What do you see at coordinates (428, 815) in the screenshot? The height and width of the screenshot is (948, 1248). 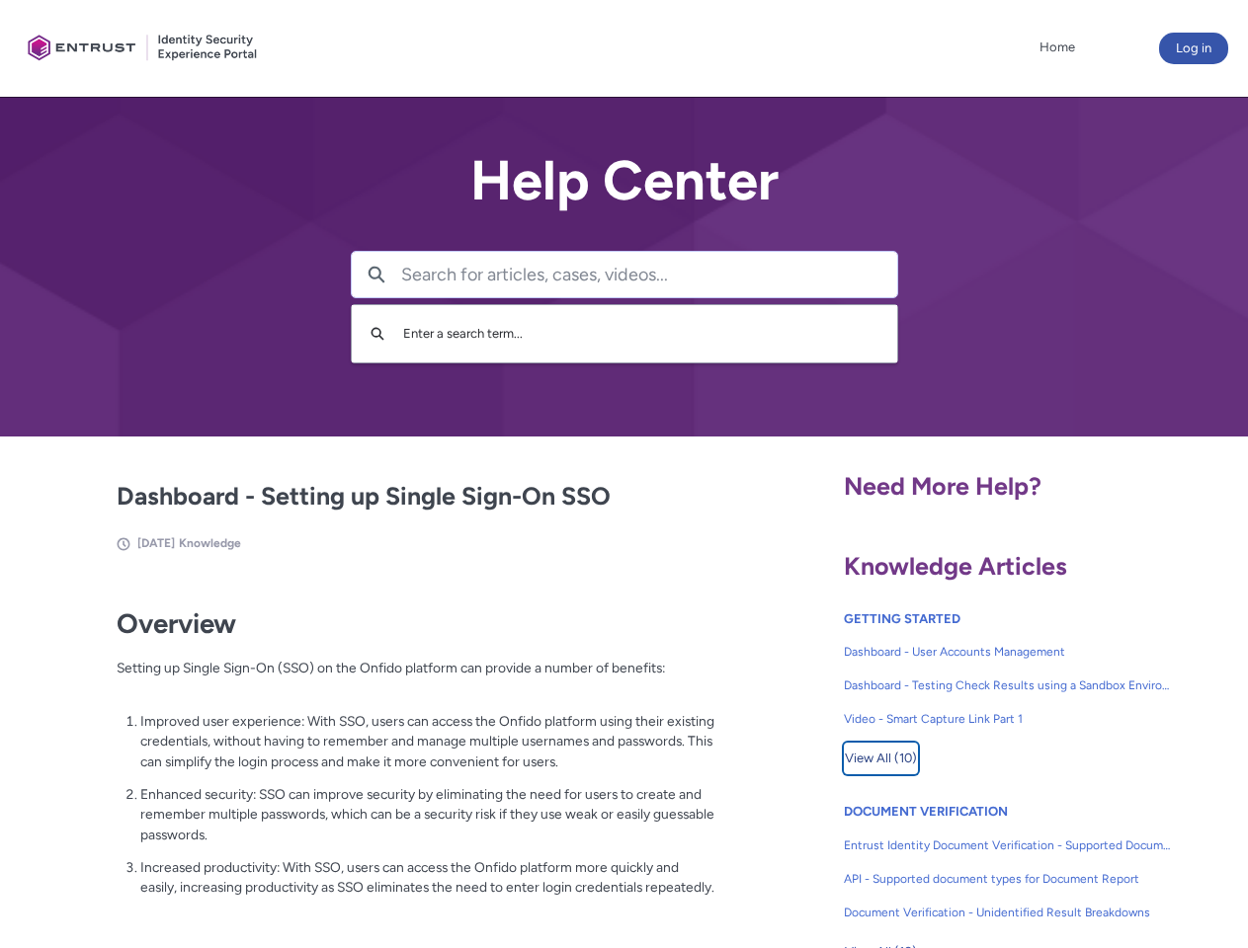 I see `p: Enhanced security: SSO can improve security by eliminating the need for users to create and remem...` at bounding box center [428, 815].